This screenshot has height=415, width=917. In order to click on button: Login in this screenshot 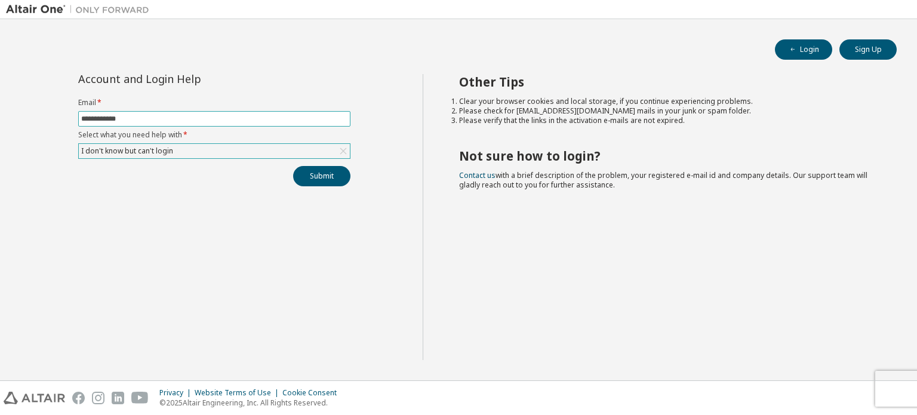, I will do `click(804, 50)`.